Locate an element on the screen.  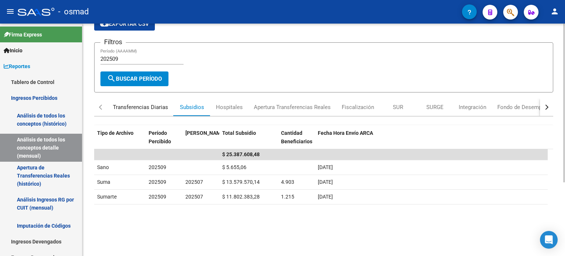
div: Fondo de Desempleo is located at coordinates (524, 107).